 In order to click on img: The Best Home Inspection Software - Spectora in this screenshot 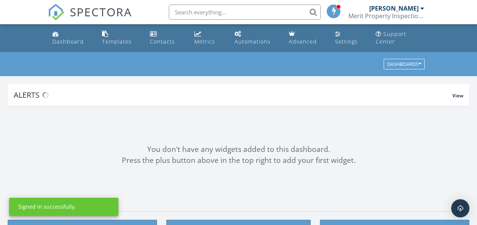, I will do `click(56, 12)`.